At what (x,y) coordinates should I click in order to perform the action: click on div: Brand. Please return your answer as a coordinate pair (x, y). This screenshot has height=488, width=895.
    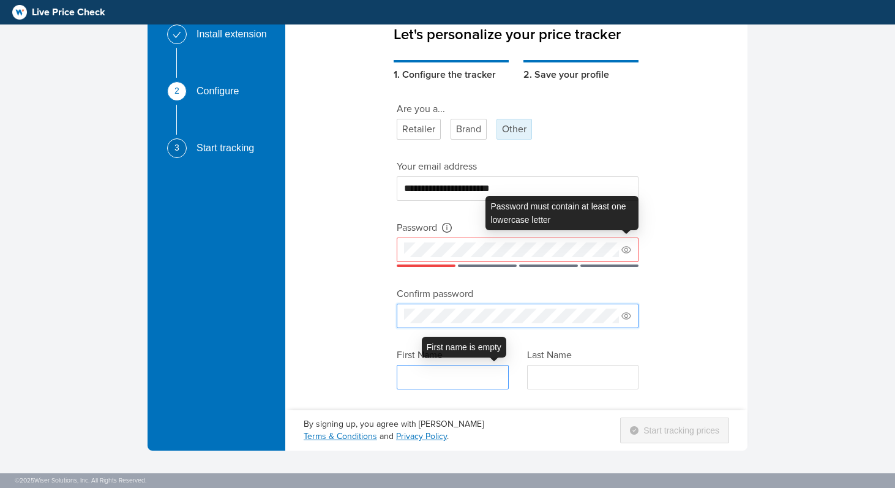
    Looking at the image, I should click on (469, 129).